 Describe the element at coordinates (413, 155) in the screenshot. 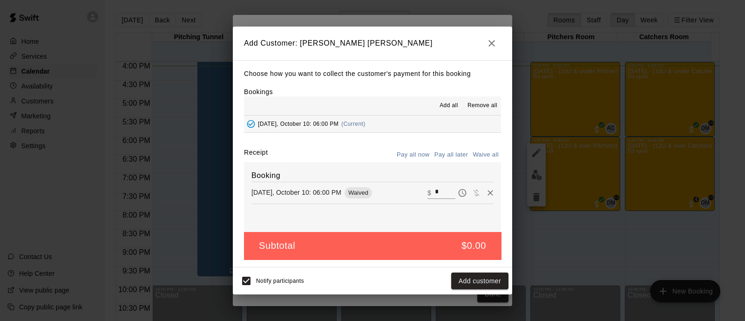

I see `button: Pay all now` at that location.